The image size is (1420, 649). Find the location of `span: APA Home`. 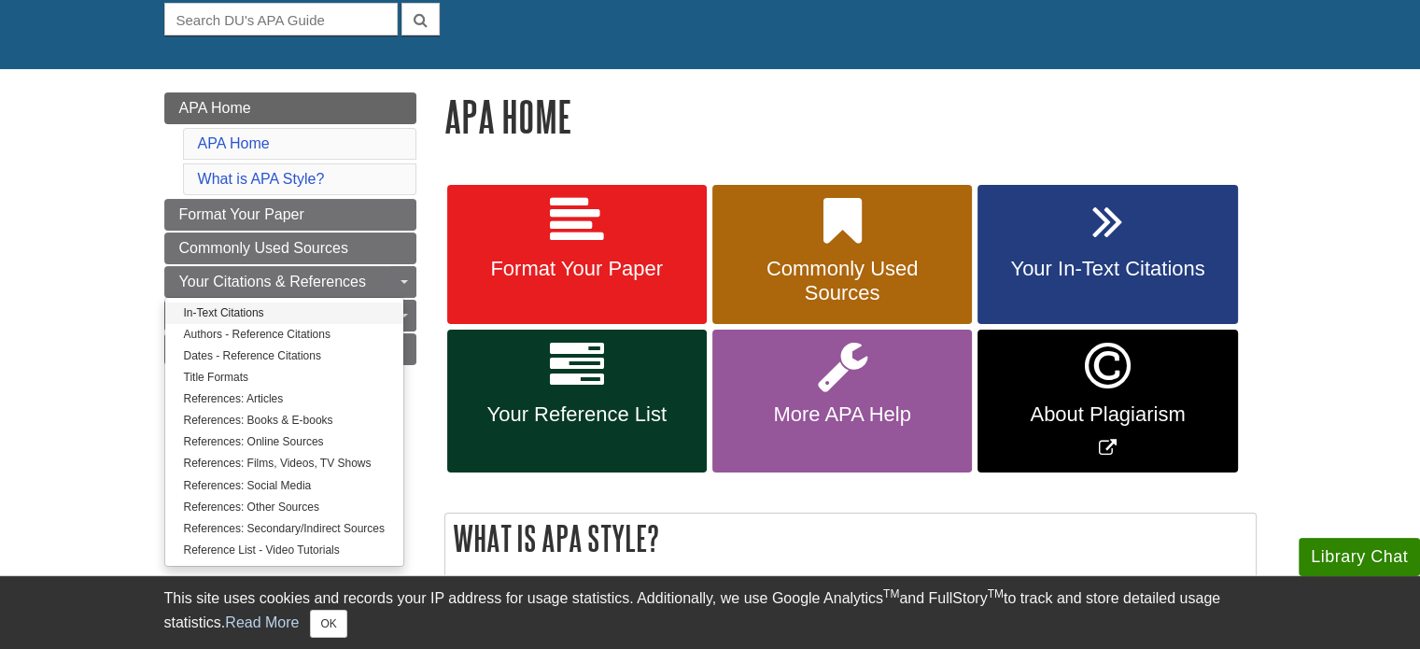

span: APA Home is located at coordinates (215, 107).